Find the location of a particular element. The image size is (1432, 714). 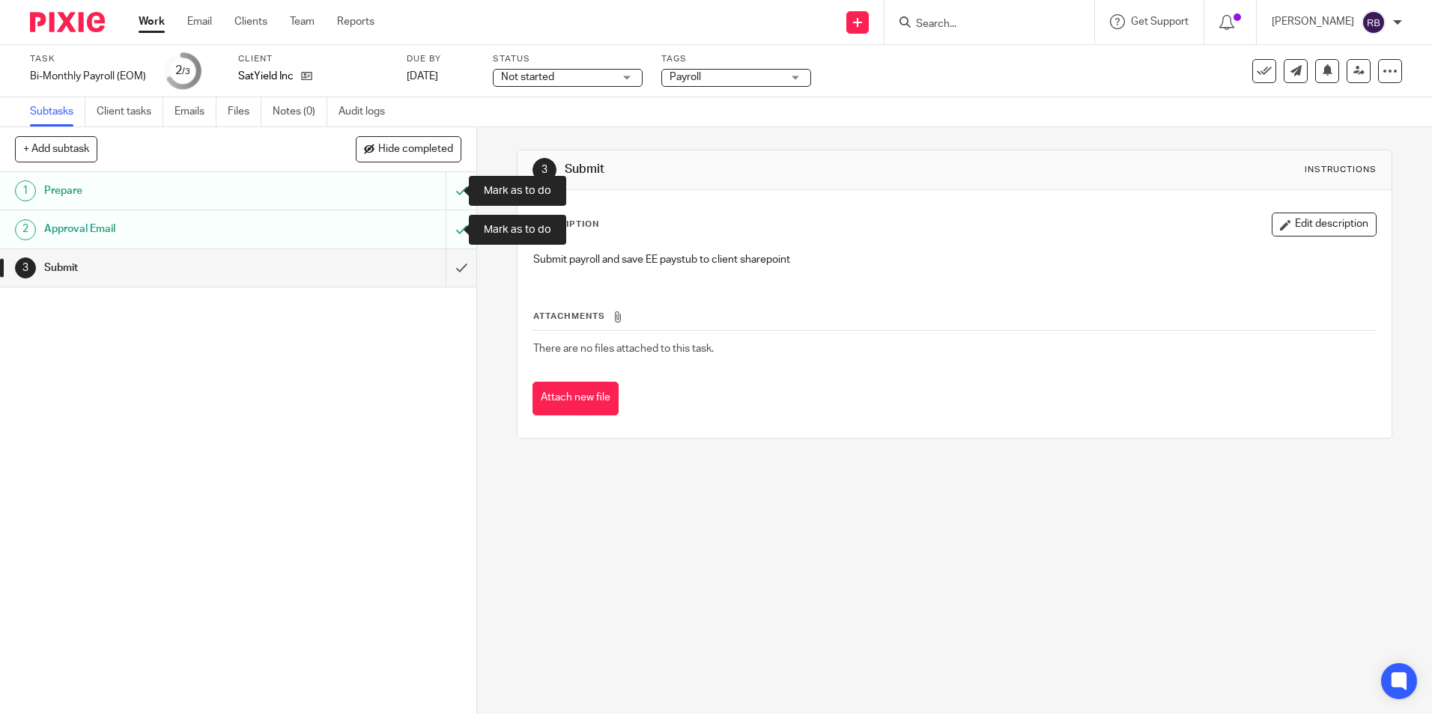

div: Bi-Monthly Payroll (EOM) is located at coordinates (88, 76).